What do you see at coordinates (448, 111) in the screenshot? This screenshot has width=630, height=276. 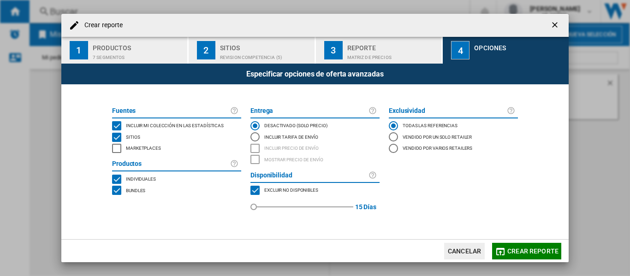 I see `label: Exclusividad` at bounding box center [448, 111].